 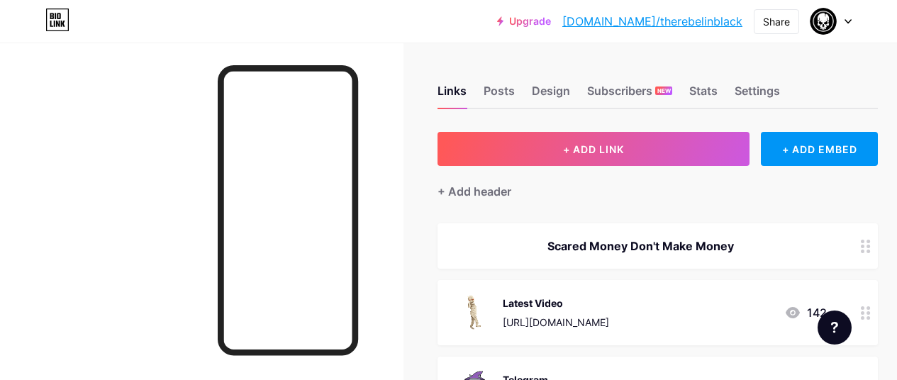 What do you see at coordinates (594, 149) in the screenshot?
I see `span: + ADD LINK` at bounding box center [594, 149].